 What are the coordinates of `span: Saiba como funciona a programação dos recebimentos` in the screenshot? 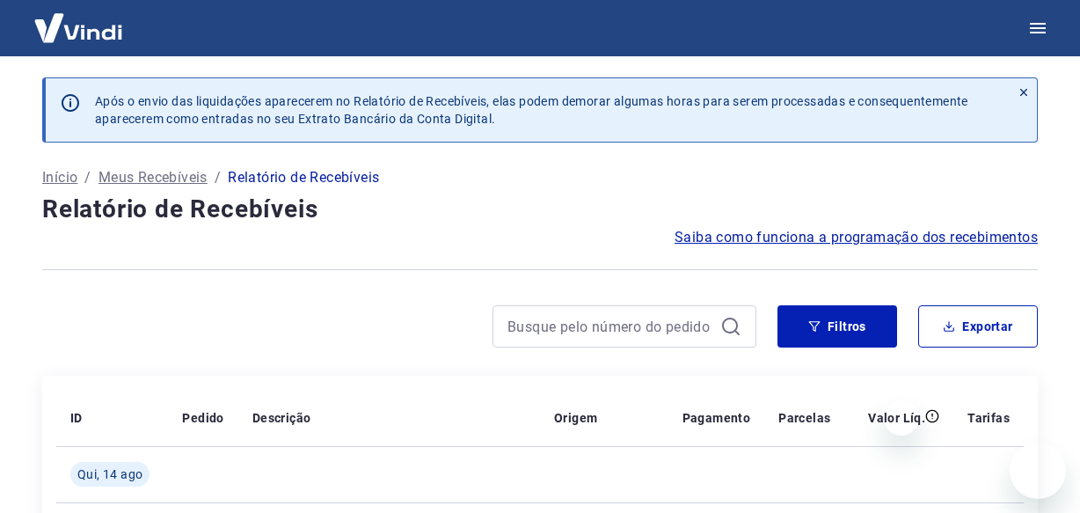 It's located at (855, 237).